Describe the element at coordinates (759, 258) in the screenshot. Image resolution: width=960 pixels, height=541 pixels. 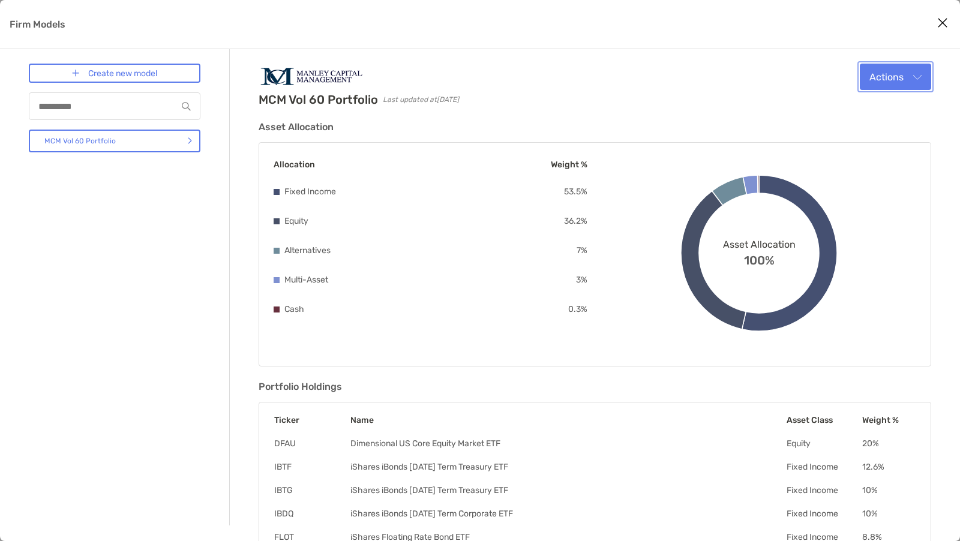
I see `span: 100%` at that location.